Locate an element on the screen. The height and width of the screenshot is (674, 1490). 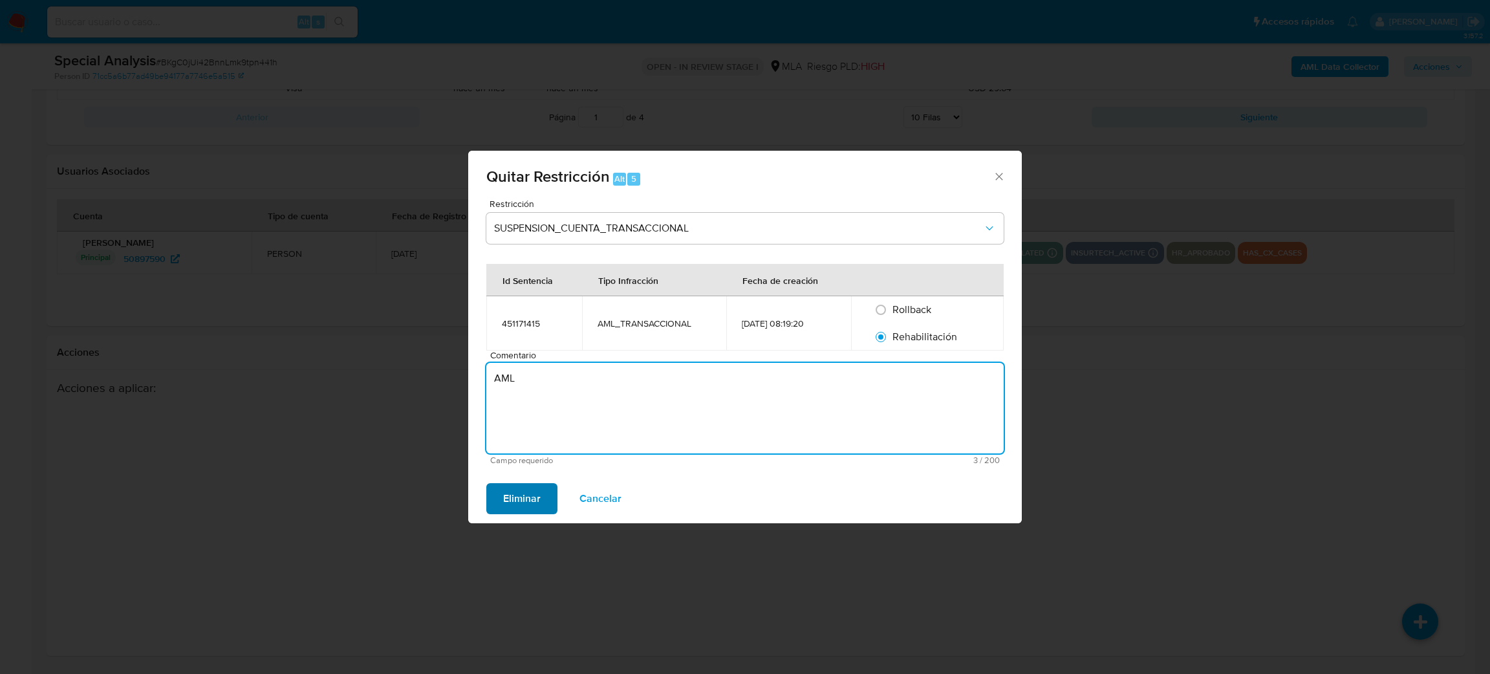
span: Quitar Restricción is located at coordinates (548, 176).